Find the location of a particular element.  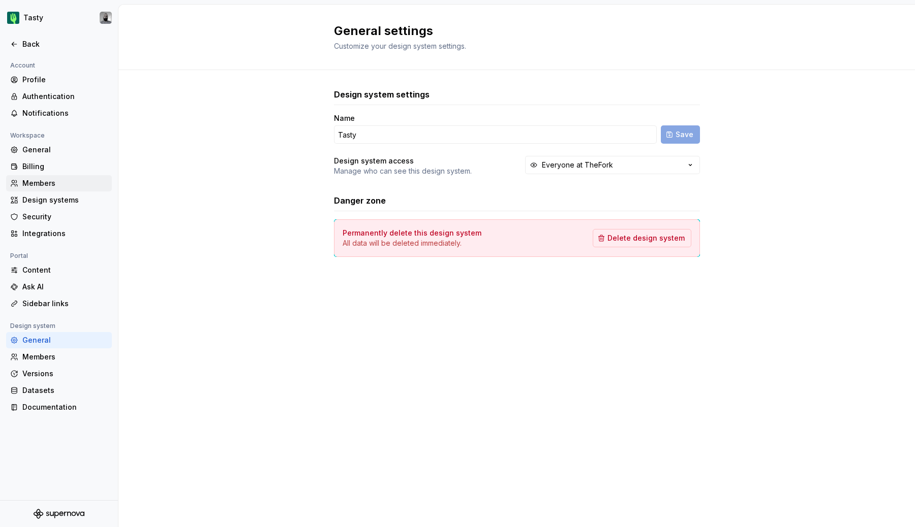

div: Workspace is located at coordinates (27, 136).